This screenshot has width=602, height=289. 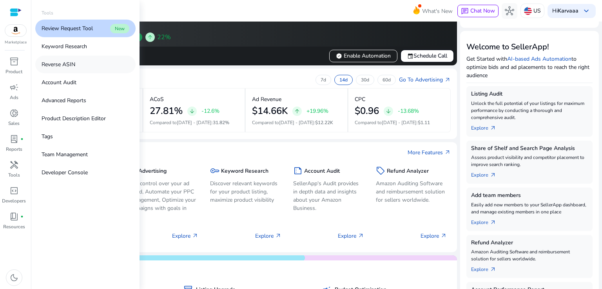 I want to click on p: Developer Console, so click(x=65, y=172).